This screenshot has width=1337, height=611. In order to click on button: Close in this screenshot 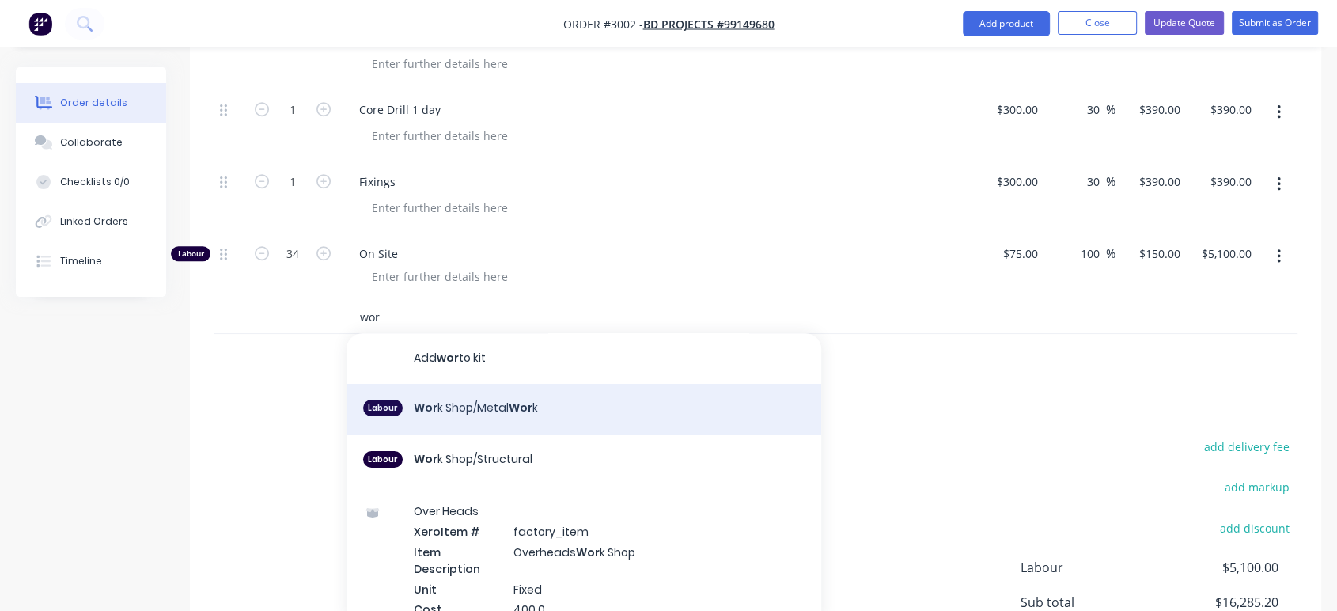, I will do `click(1097, 23)`.